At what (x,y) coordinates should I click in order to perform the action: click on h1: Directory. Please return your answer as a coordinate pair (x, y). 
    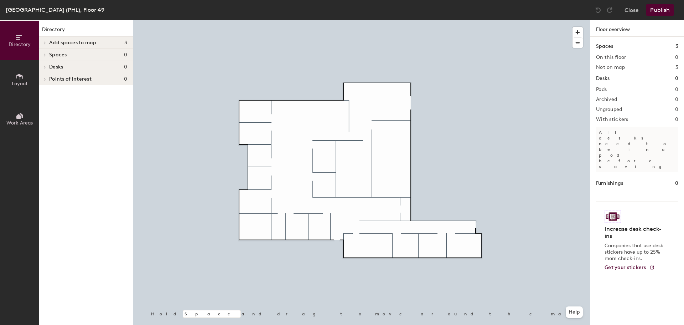
    Looking at the image, I should click on (86, 31).